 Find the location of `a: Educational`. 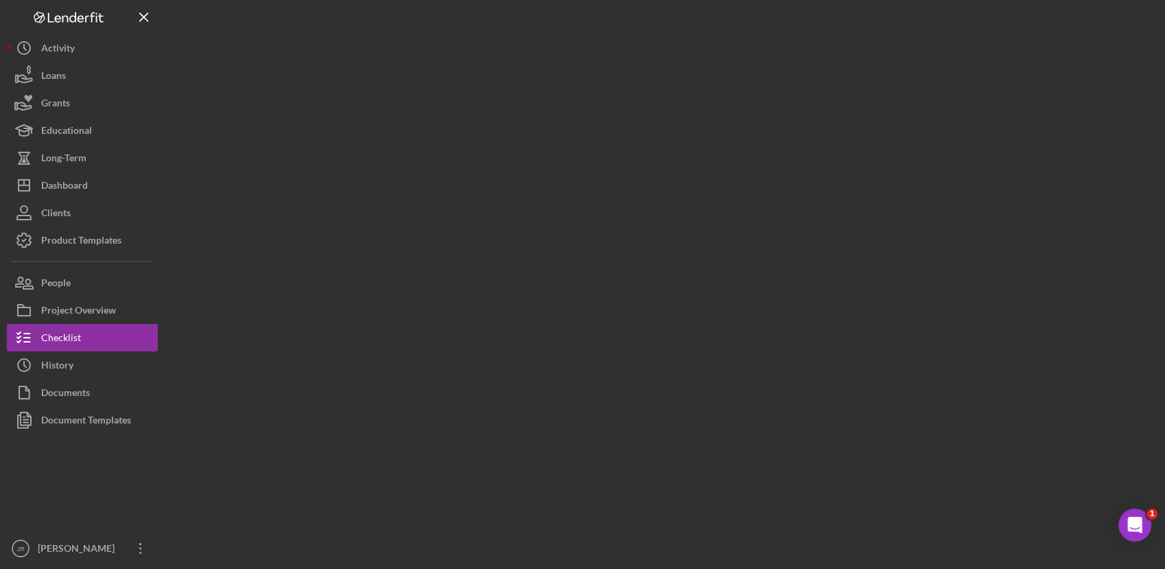

a: Educational is located at coordinates (82, 130).